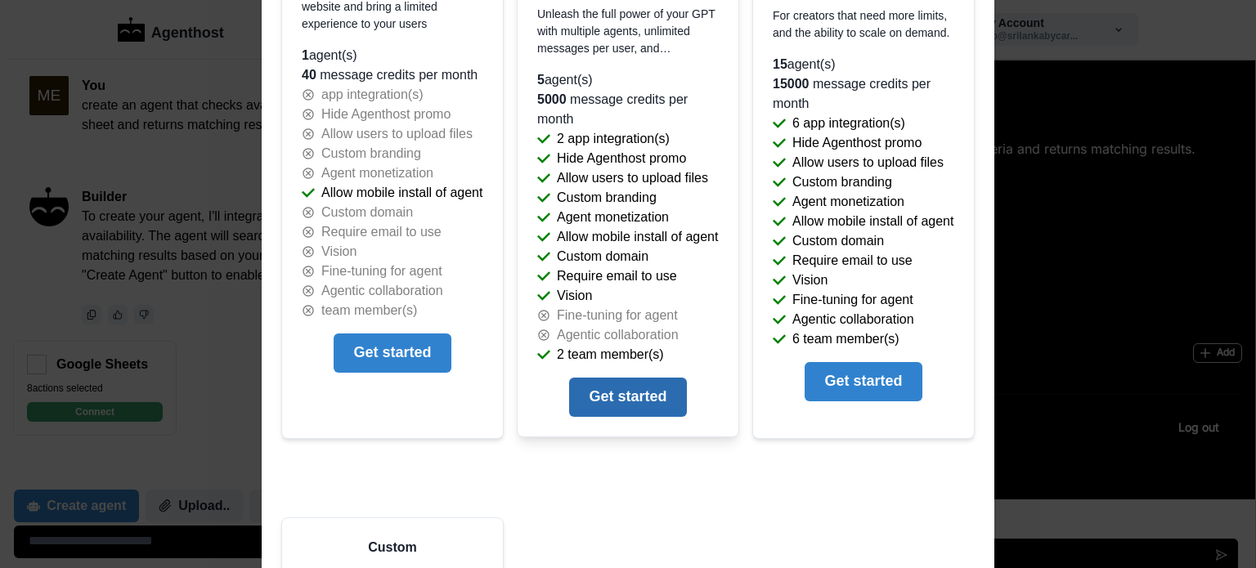 The image size is (1256, 568). Describe the element at coordinates (863, 25) in the screenshot. I see `p: For creators that need more limits, and the ability to scale on demand.` at that location.